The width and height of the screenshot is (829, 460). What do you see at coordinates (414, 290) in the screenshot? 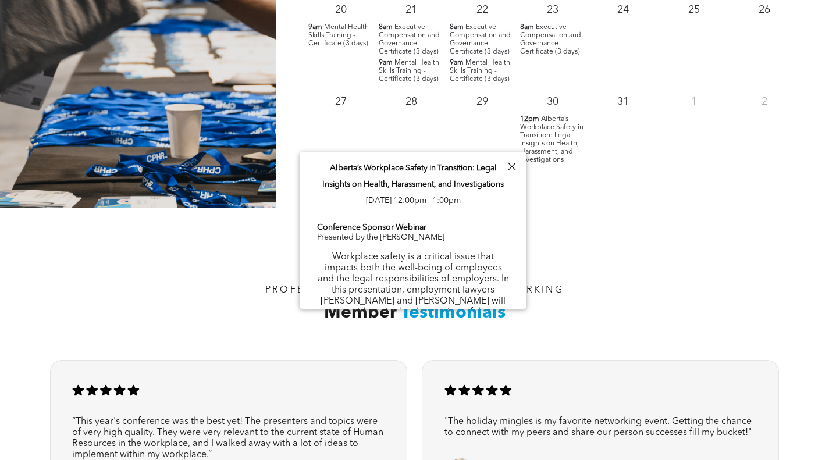
I see `span: PROFESSIONAL DEVELOPMENT AND NETWORKING` at bounding box center [414, 290].